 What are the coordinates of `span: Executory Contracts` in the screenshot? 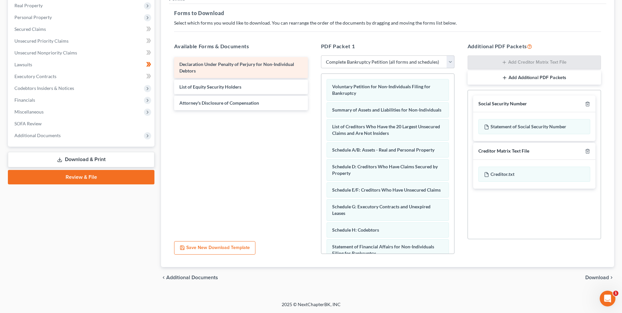 It's located at (35, 76).